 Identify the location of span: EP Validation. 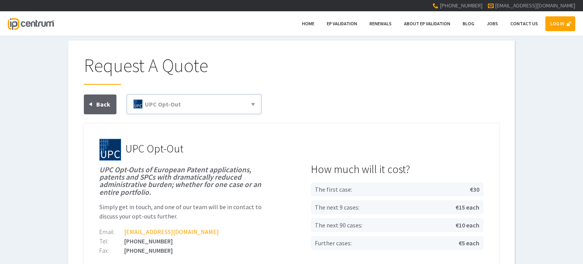
(342, 23).